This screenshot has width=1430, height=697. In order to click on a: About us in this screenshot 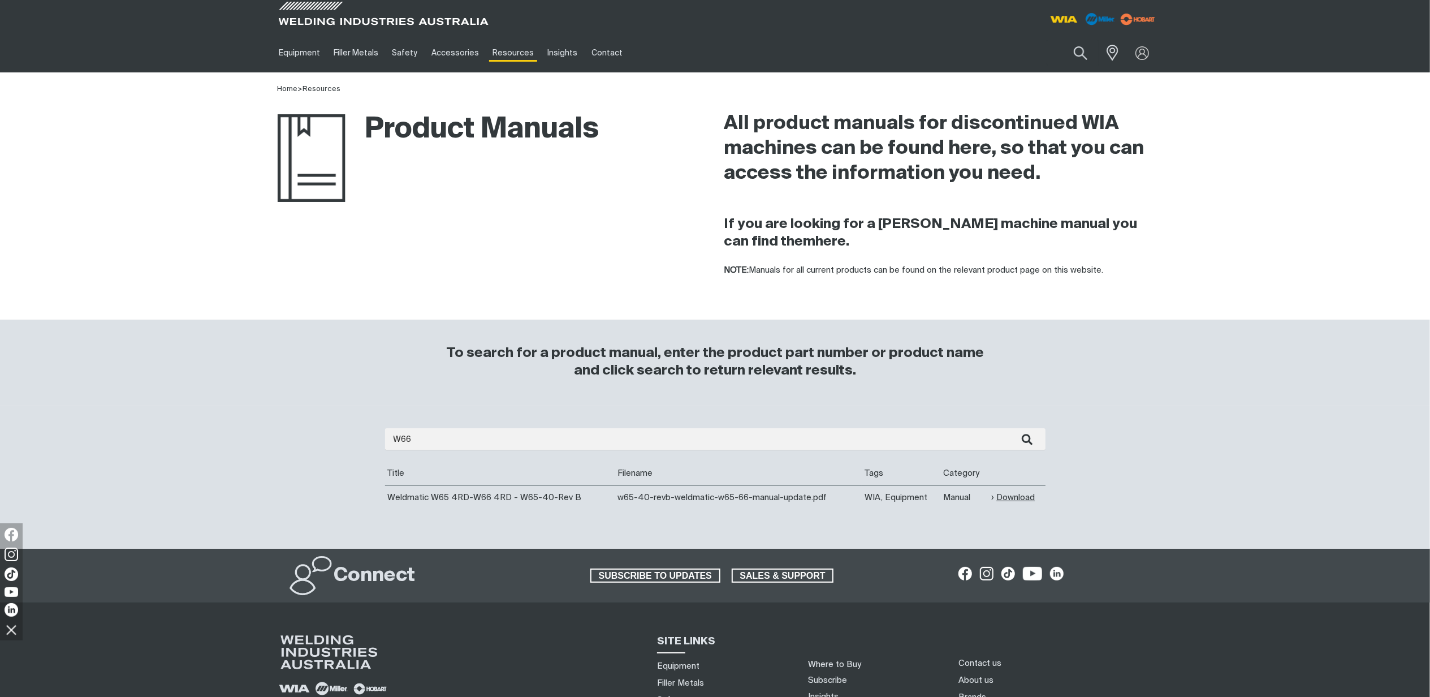, I will do `click(976, 680)`.